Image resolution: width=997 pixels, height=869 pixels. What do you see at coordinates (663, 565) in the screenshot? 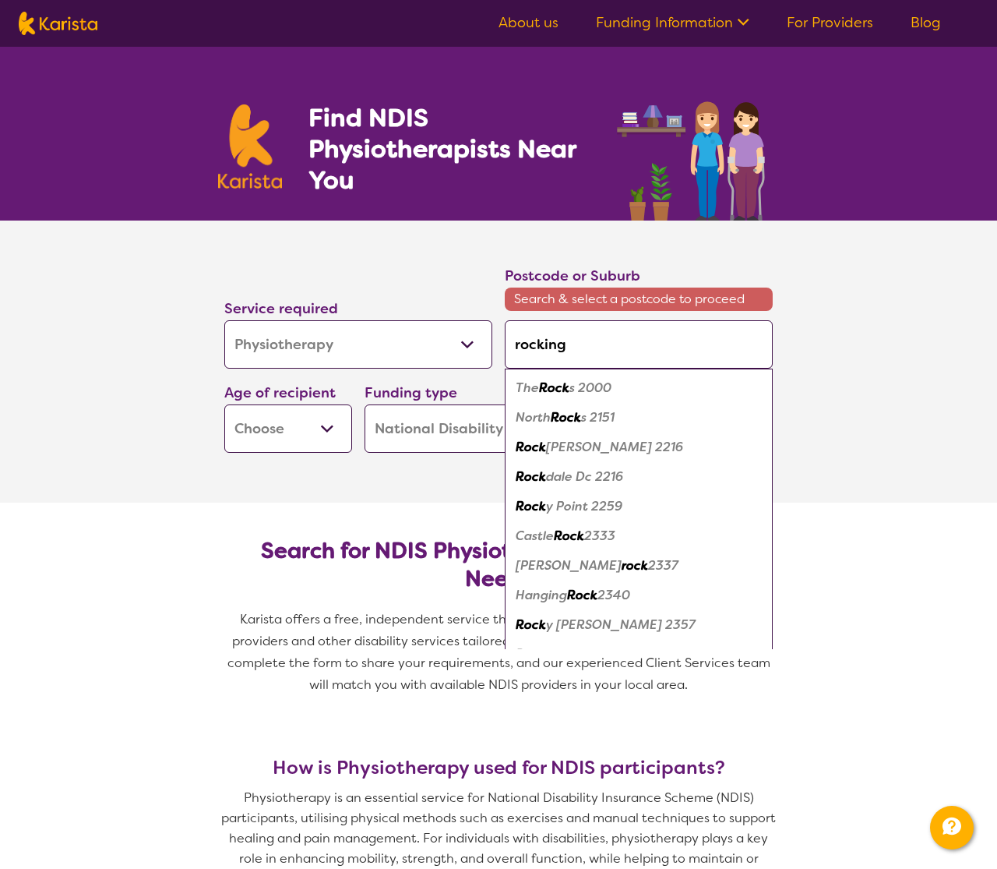
I see `em: 2337` at bounding box center [663, 565].